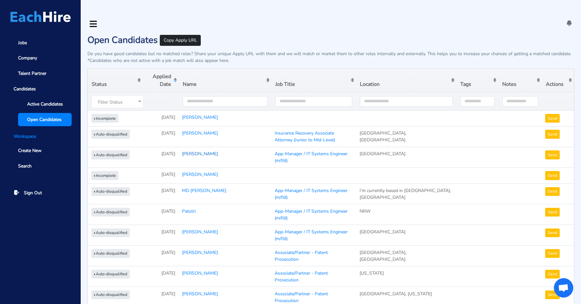 The width and height of the screenshot is (581, 304). Describe the element at coordinates (564, 288) in the screenshot. I see `a: Open chat` at that location.